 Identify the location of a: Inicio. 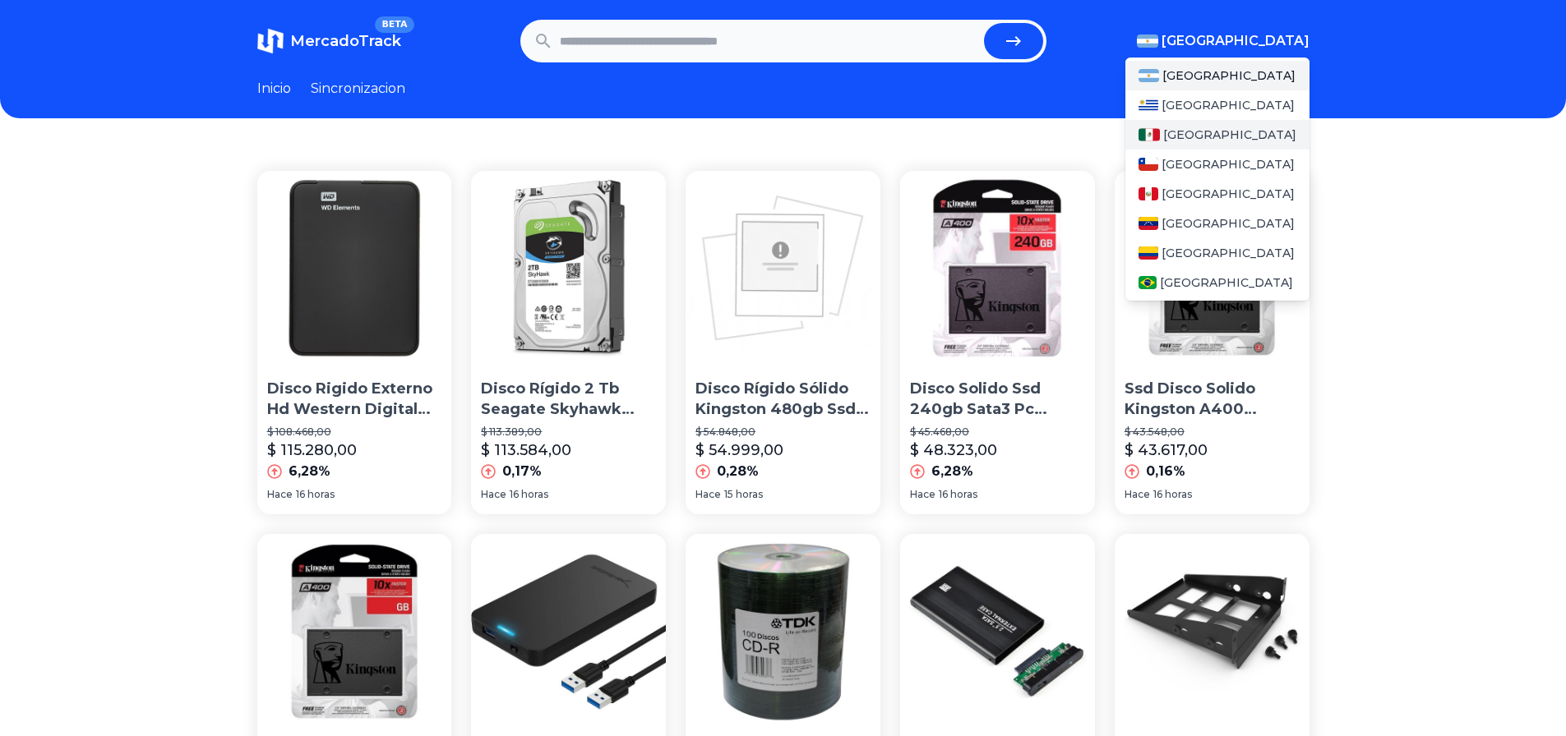
(274, 89).